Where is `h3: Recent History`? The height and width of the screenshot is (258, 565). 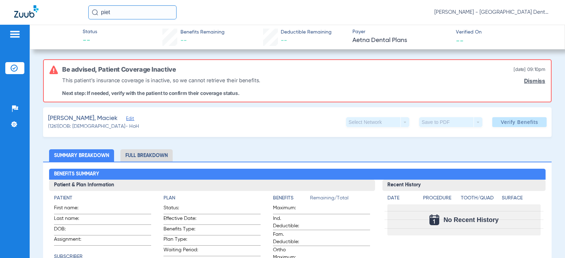
h3: Recent History is located at coordinates (464, 185).